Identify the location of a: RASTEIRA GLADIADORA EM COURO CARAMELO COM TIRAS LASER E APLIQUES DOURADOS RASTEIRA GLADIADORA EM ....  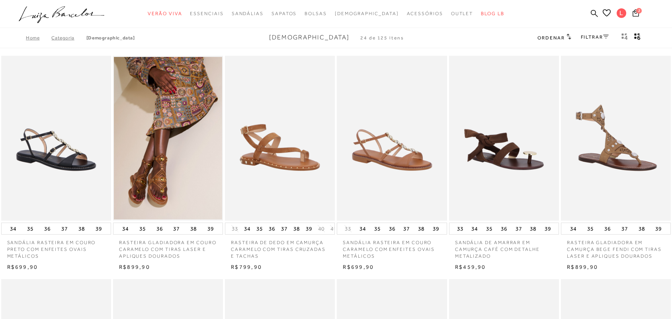
(168, 138).